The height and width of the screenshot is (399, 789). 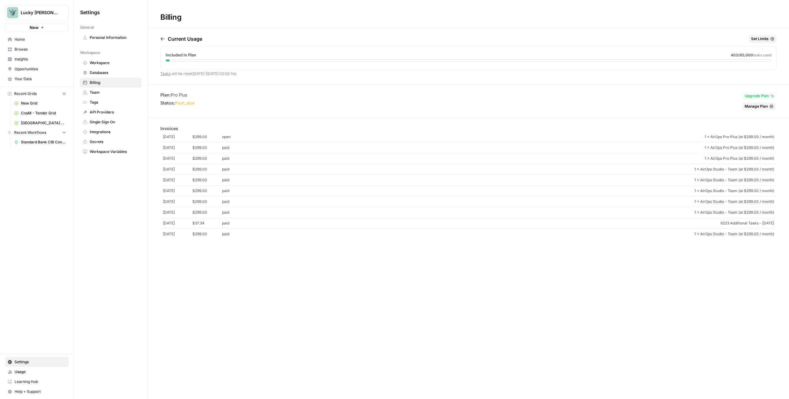 What do you see at coordinates (37, 382) in the screenshot?
I see `a: Learning Hub` at bounding box center [37, 382].